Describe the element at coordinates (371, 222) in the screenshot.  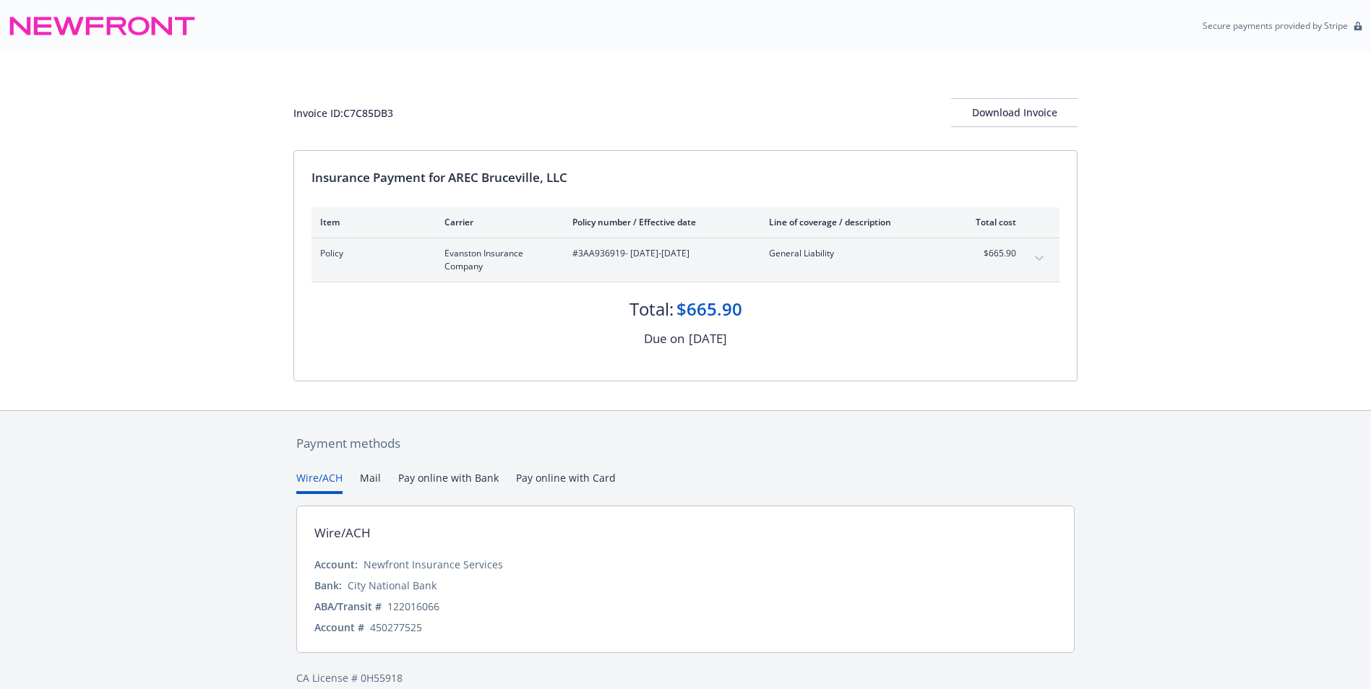
I see `div: Item` at that location.